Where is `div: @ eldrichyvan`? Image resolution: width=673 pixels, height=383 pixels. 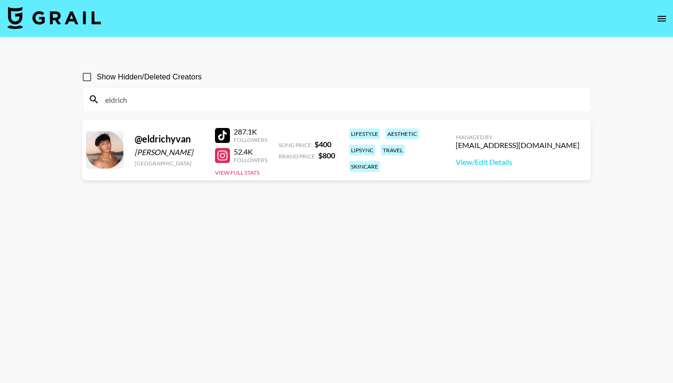 div: @ eldrichyvan is located at coordinates (169, 139).